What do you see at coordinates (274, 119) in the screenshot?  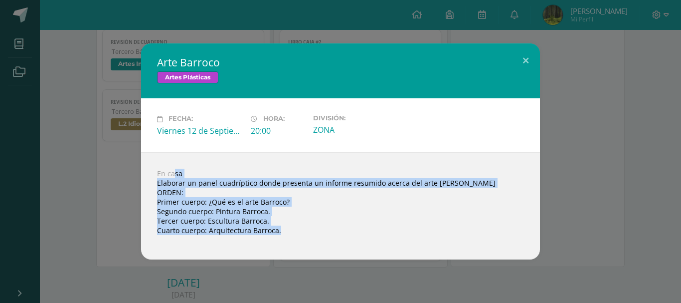 I see `span: Hora:` at bounding box center [274, 119].